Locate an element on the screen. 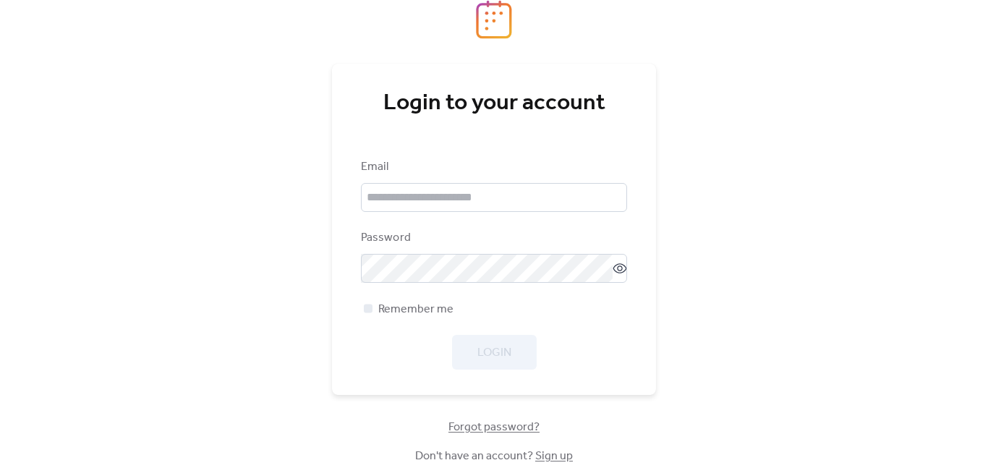 Image resolution: width=988 pixels, height=468 pixels. div: Email is located at coordinates (493, 167).